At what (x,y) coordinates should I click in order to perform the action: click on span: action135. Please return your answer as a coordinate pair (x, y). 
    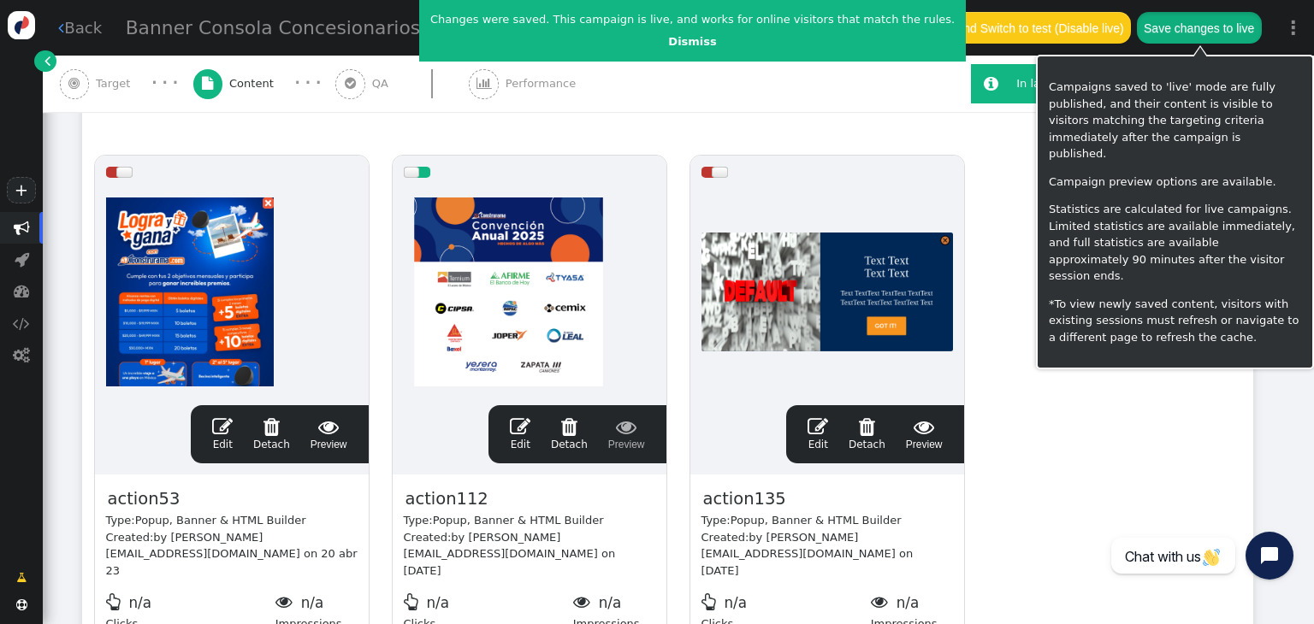
    Looking at the image, I should click on (744, 499).